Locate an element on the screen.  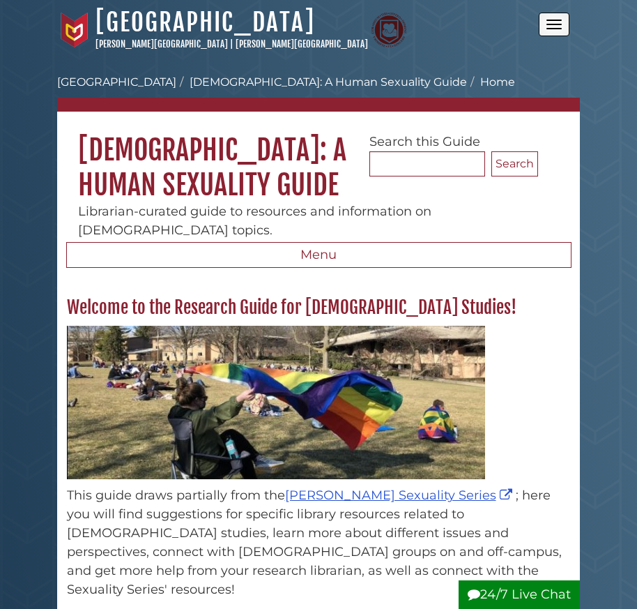
img: Calvin University is located at coordinates (75, 30).